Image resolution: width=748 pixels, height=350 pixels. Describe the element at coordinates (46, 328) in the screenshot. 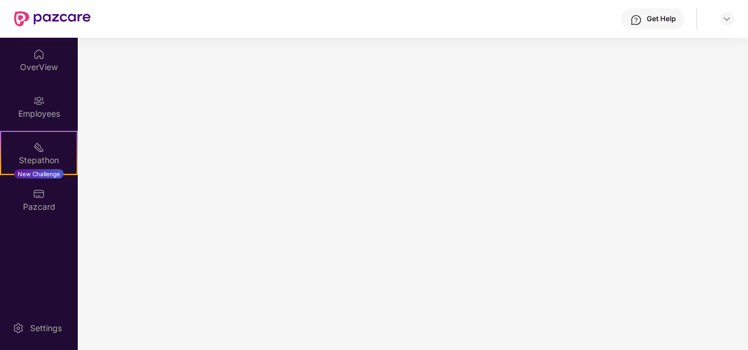

I see `div: Settings` at that location.